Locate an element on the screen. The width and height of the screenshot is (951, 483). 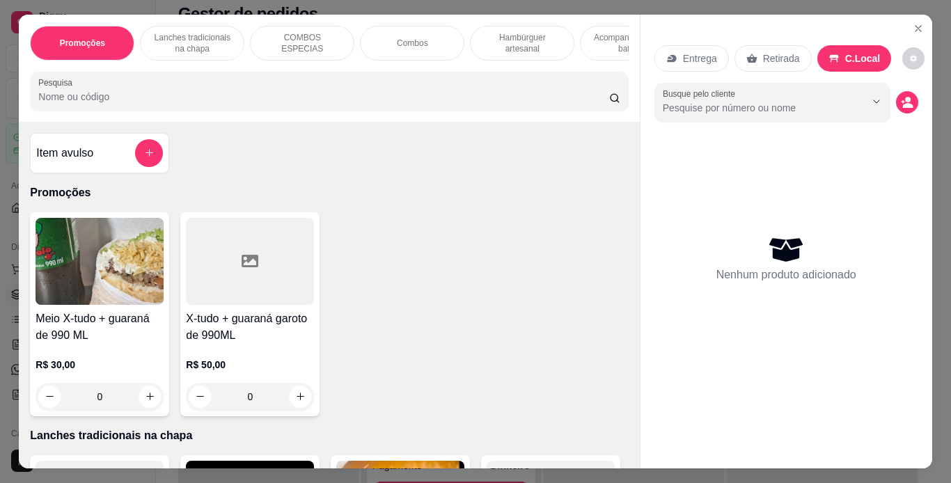
p: Nenhum produto adicionado is located at coordinates (786, 275).